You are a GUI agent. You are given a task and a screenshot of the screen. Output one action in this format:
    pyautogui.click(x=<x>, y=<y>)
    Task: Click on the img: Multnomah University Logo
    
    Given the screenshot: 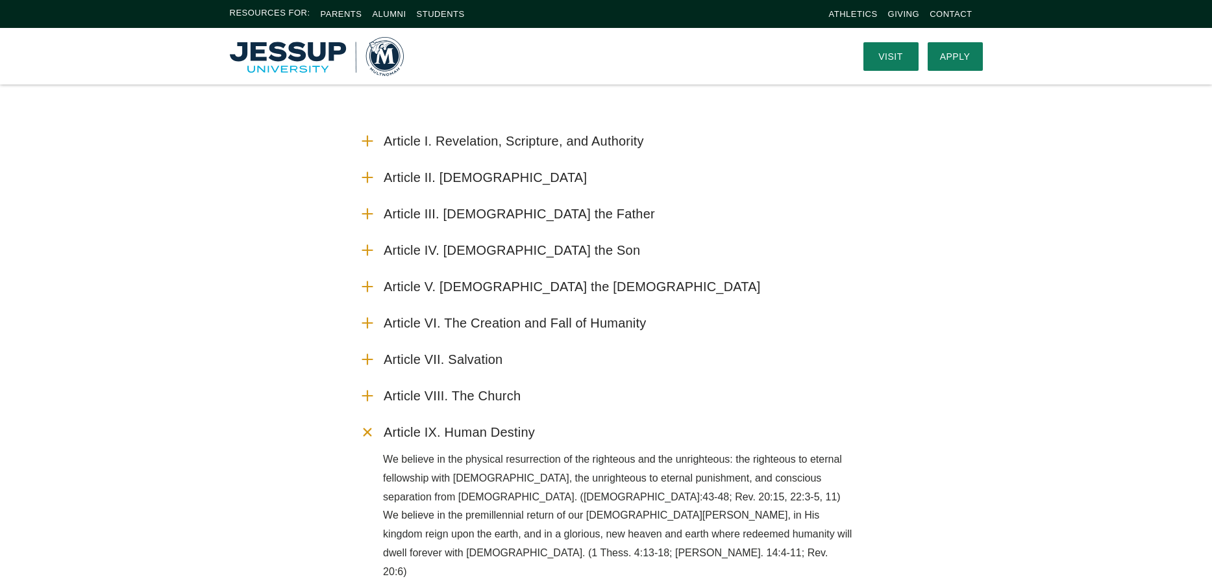 What is the action you would take?
    pyautogui.click(x=317, y=56)
    